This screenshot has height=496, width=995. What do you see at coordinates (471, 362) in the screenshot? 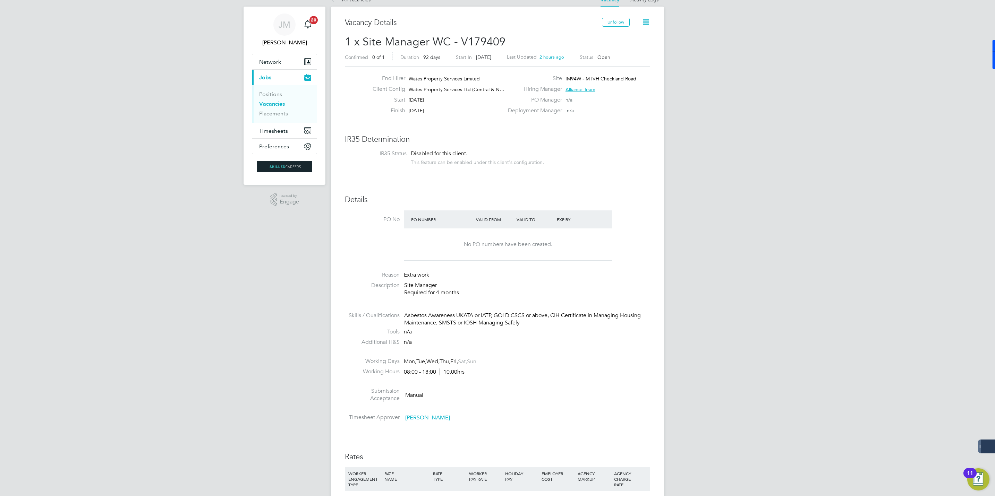
I see `span: Sun` at bounding box center [471, 362].